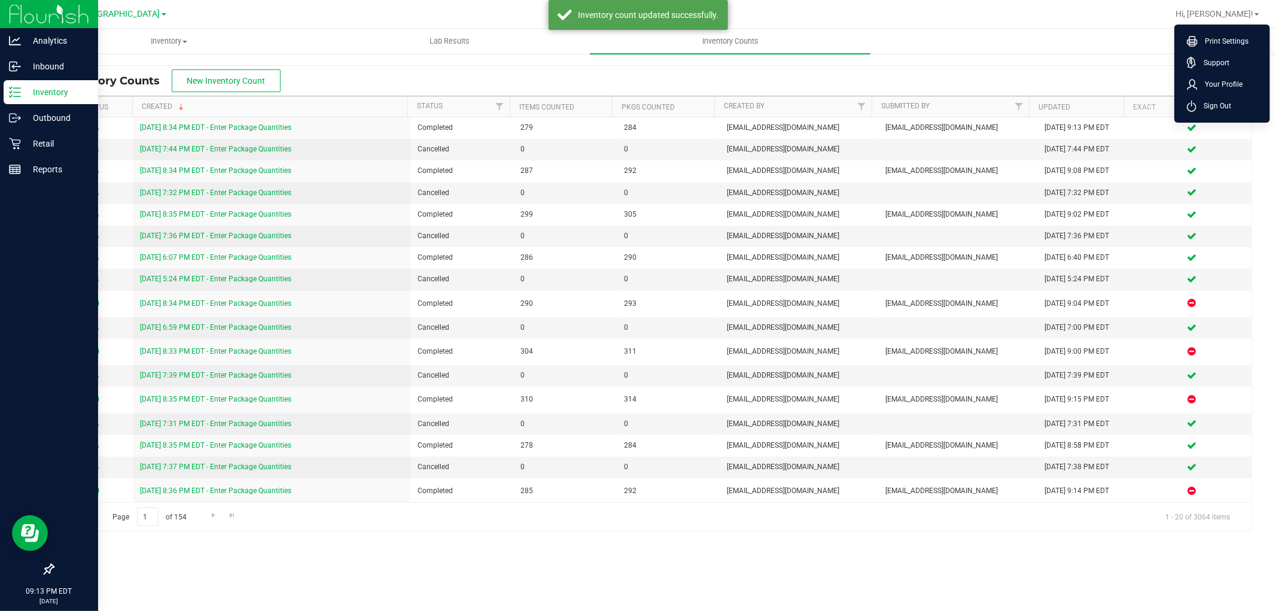 Image resolution: width=1276 pixels, height=611 pixels. Describe the element at coordinates (565, 445) in the screenshot. I see `span: 278` at that location.